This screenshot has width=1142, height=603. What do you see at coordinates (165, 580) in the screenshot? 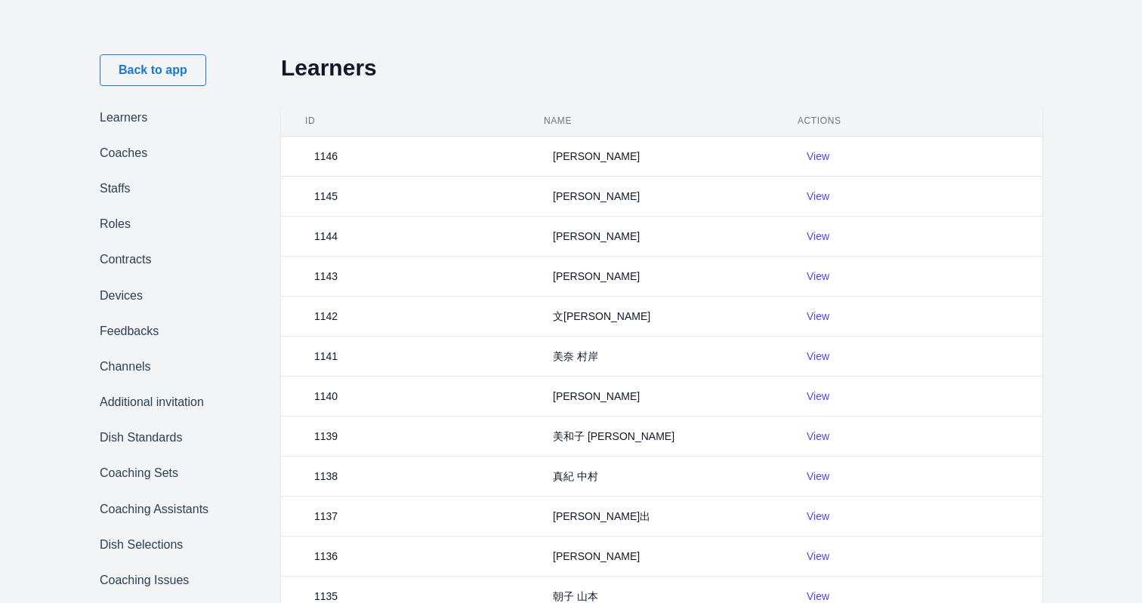
I see `a: Coaching Issues` at bounding box center [165, 580].